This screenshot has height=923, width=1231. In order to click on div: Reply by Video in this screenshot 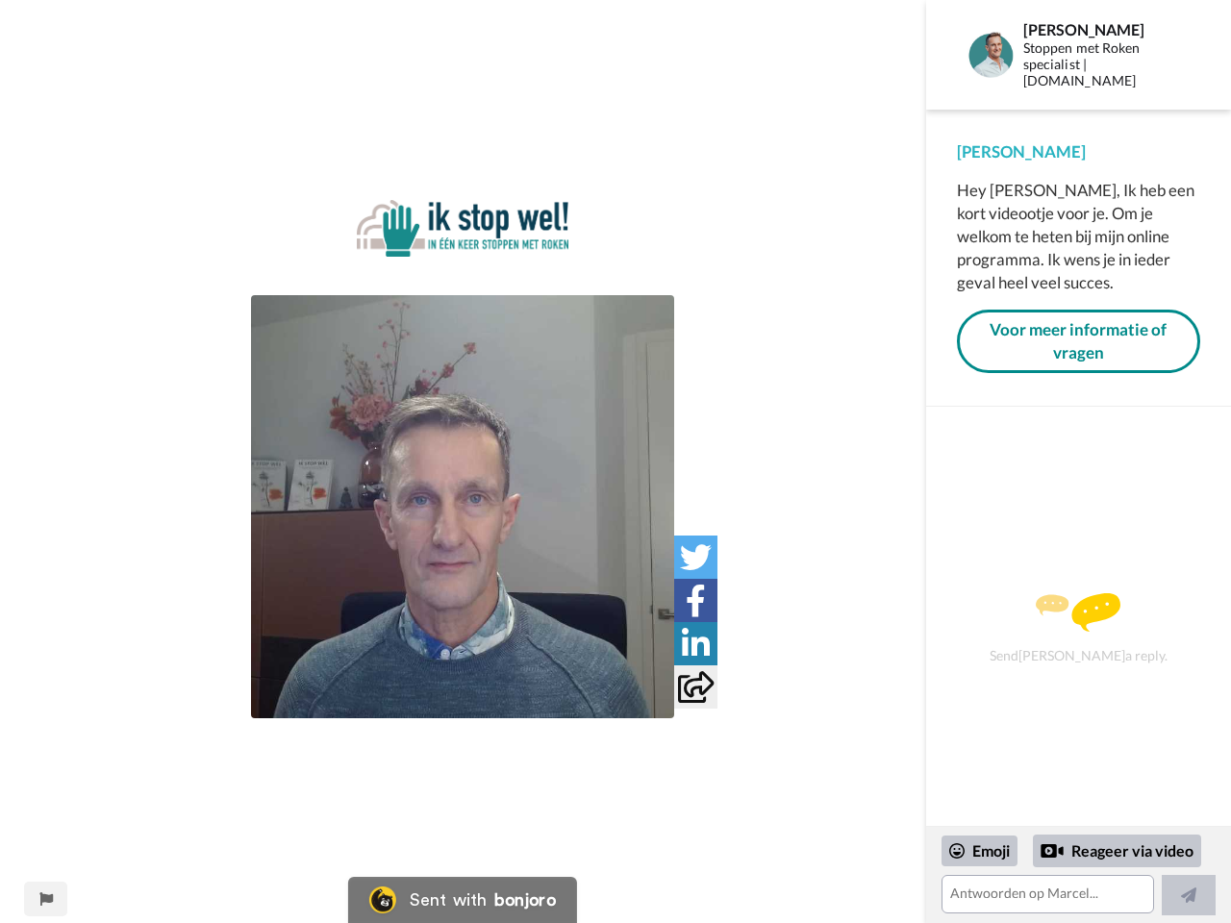, I will do `click(1052, 851)`.